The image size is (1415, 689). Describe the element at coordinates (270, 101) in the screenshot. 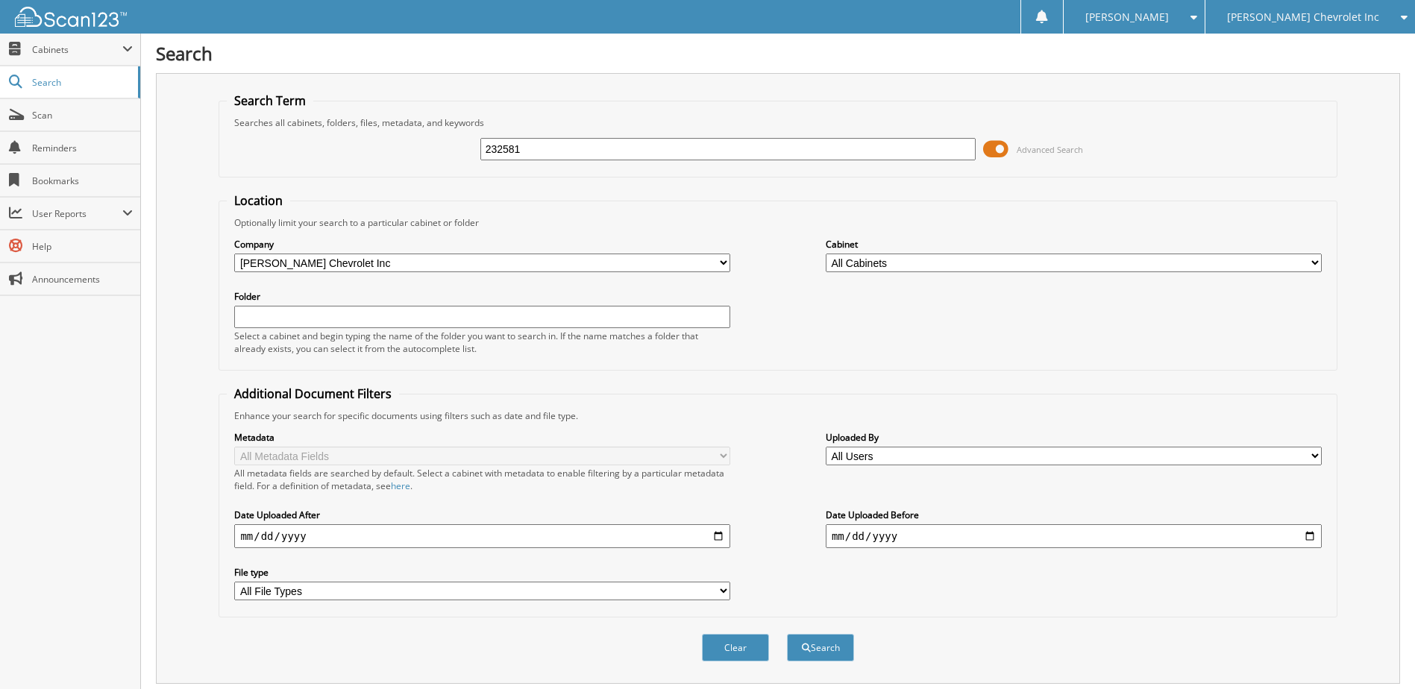

I see `legend: Search Term` at that location.